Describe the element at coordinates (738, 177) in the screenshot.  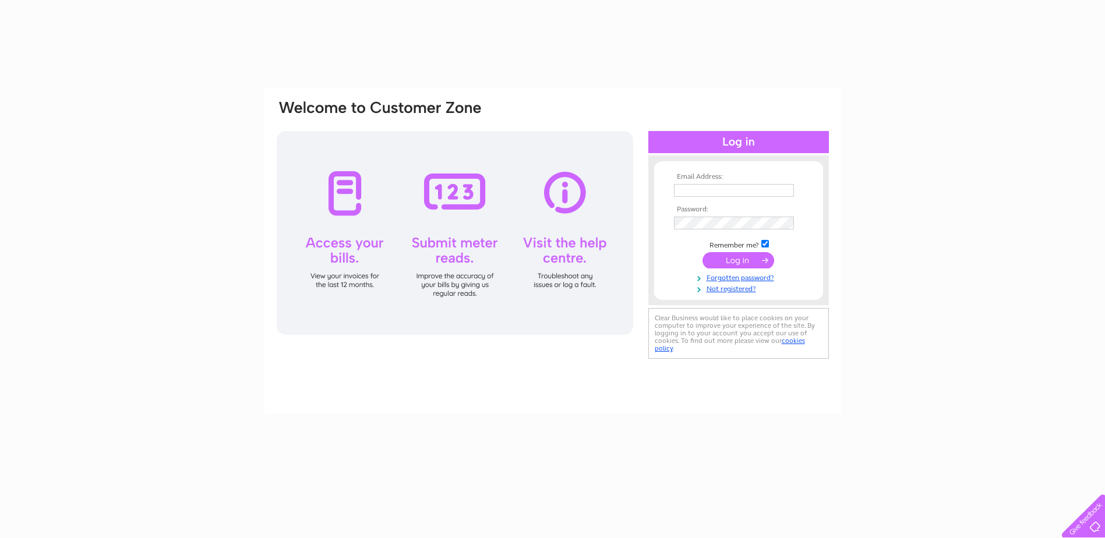
I see `th: Email Address:` at that location.